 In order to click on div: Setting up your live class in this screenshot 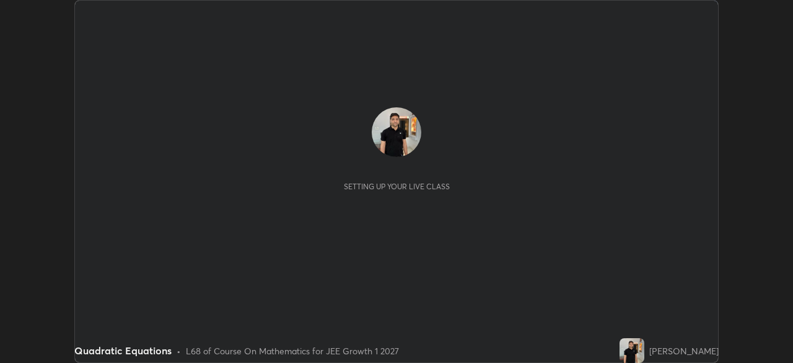, I will do `click(397, 186)`.